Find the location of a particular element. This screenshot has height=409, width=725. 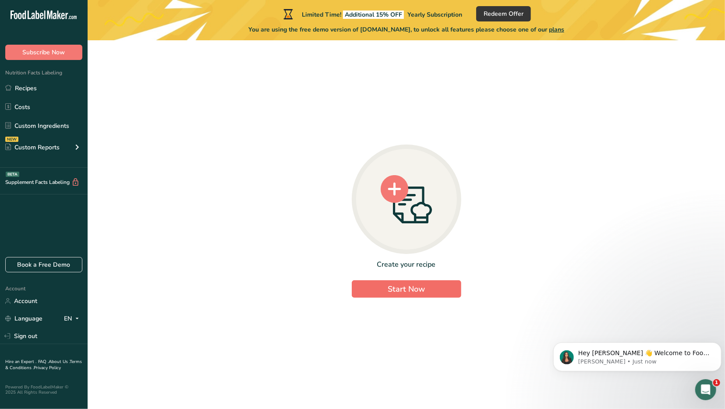

div: Limited Time! is located at coordinates (372, 14).